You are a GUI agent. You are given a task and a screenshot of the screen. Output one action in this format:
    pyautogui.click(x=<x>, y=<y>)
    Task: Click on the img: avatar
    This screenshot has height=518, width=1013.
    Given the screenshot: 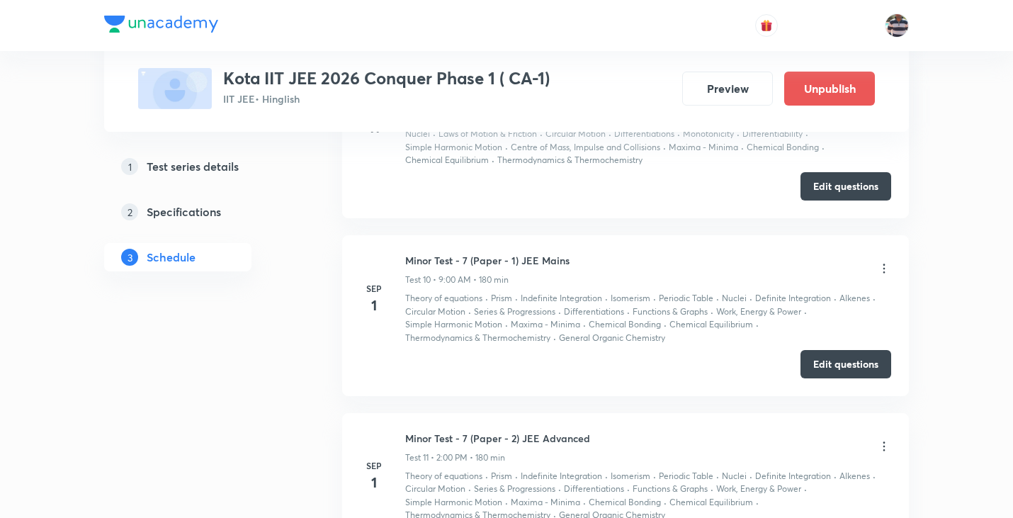 What is the action you would take?
    pyautogui.click(x=766, y=25)
    